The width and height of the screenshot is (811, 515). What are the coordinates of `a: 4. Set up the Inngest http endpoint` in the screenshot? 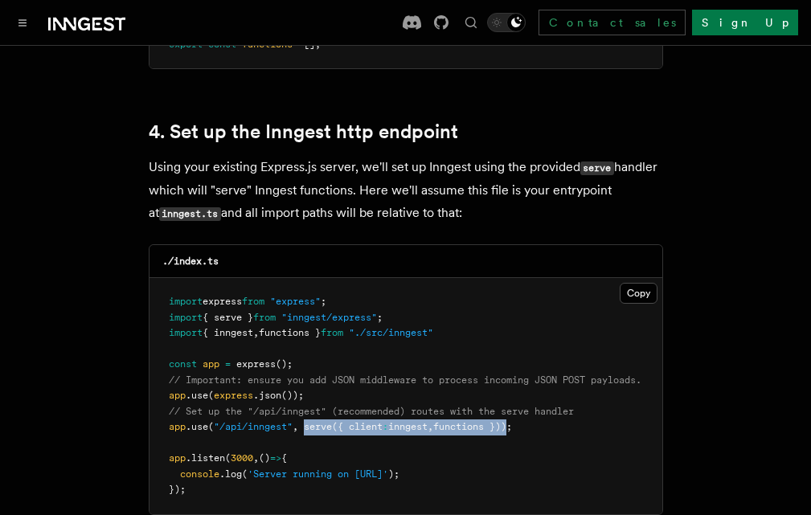 It's located at (303, 132).